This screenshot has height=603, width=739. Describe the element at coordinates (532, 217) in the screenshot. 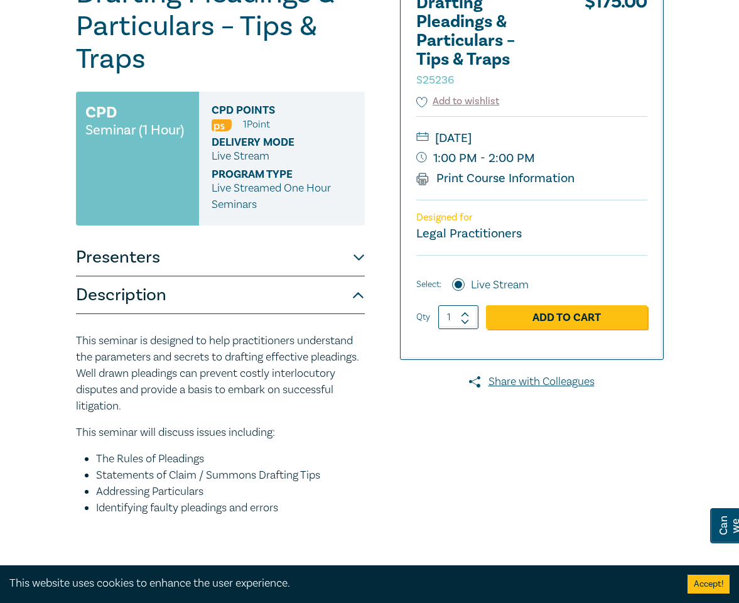

I see `p: Designed for` at that location.